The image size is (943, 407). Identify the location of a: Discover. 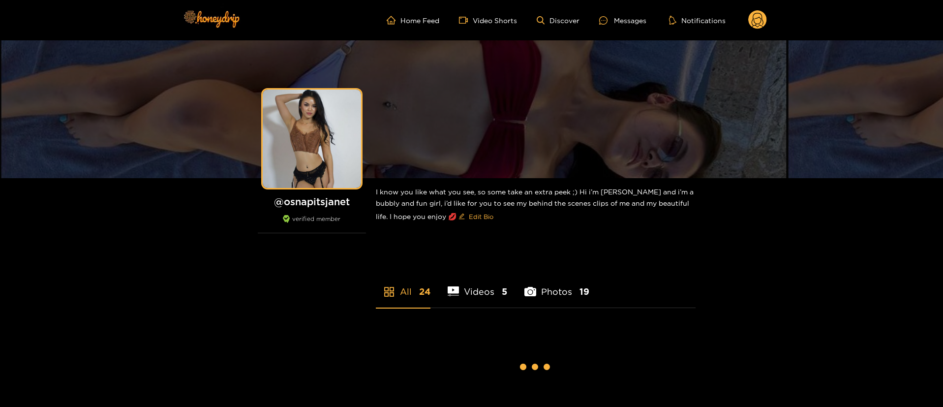
(558, 20).